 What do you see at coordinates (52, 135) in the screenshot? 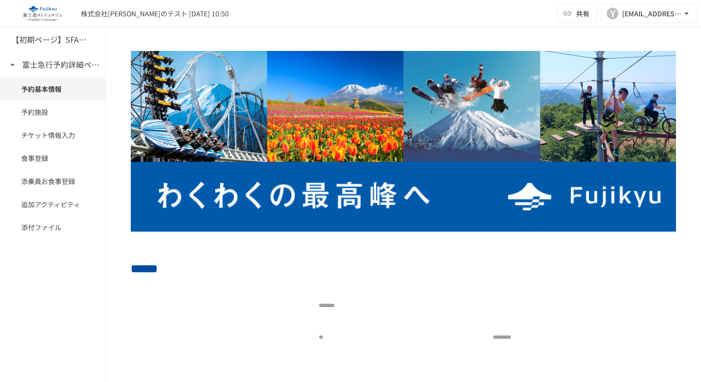
I see `span: チケット情報入力` at bounding box center [52, 135].